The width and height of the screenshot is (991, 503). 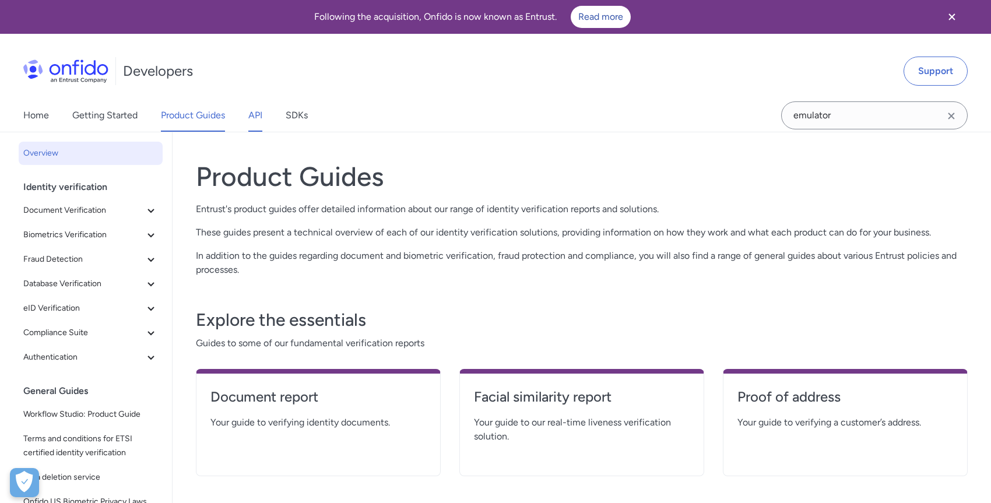 What do you see at coordinates (66, 71) in the screenshot?
I see `img: Onfido Logo` at bounding box center [66, 71].